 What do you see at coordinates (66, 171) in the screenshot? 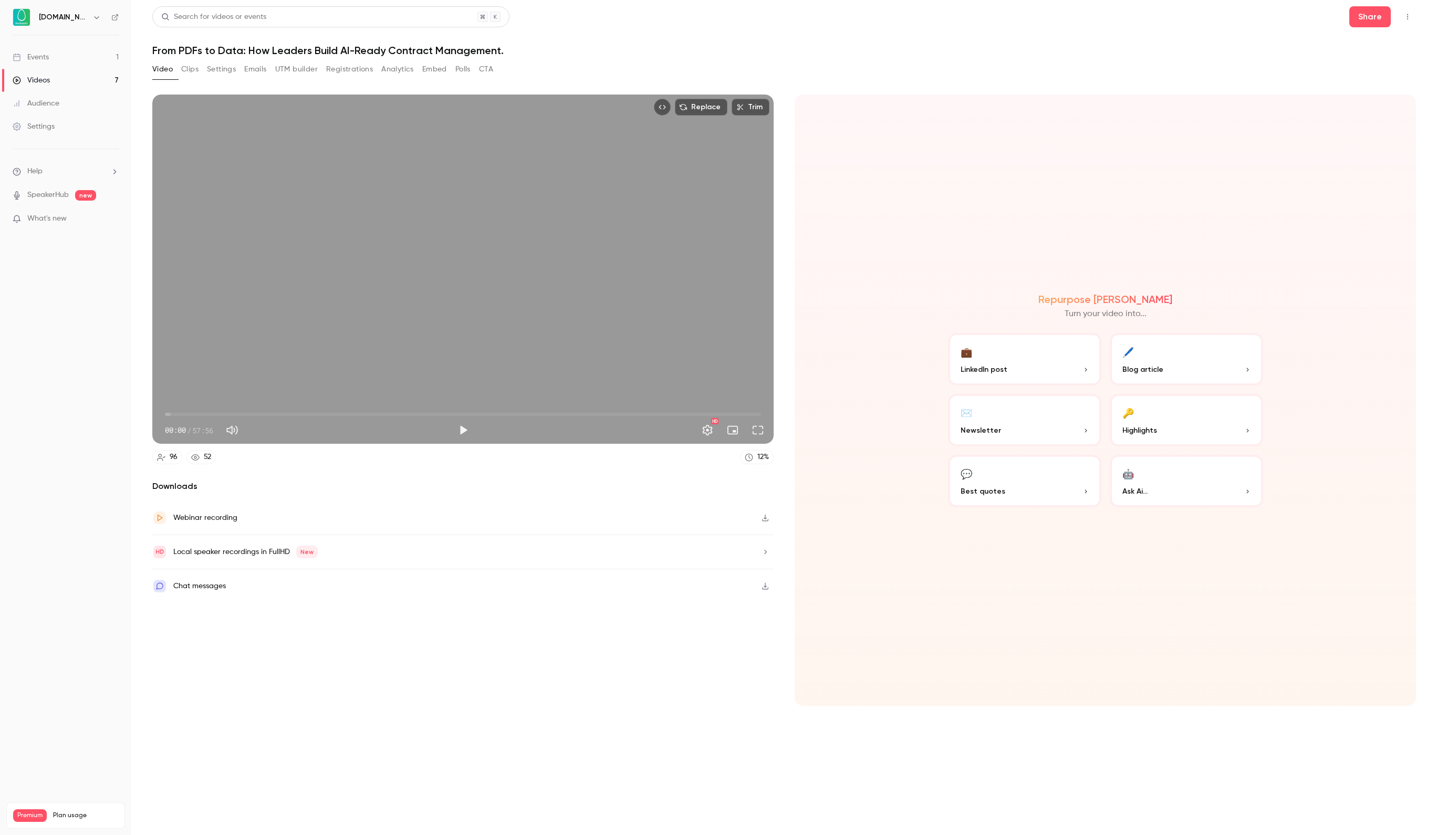
I see `li: help-dropdown-opener` at bounding box center [66, 171].